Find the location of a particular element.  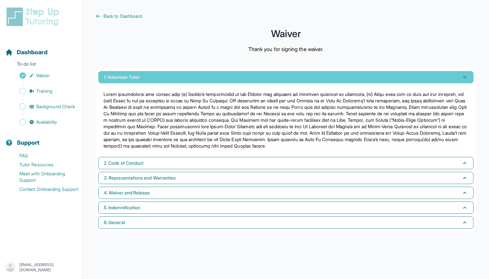

button: 2. Code of Conduct is located at coordinates (286, 163).